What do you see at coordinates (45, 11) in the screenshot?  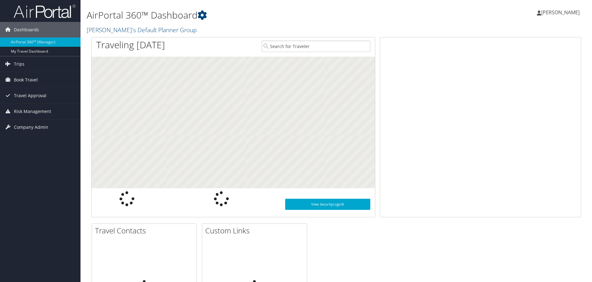 I see `img: airportal-logo.png` at bounding box center [45, 11].